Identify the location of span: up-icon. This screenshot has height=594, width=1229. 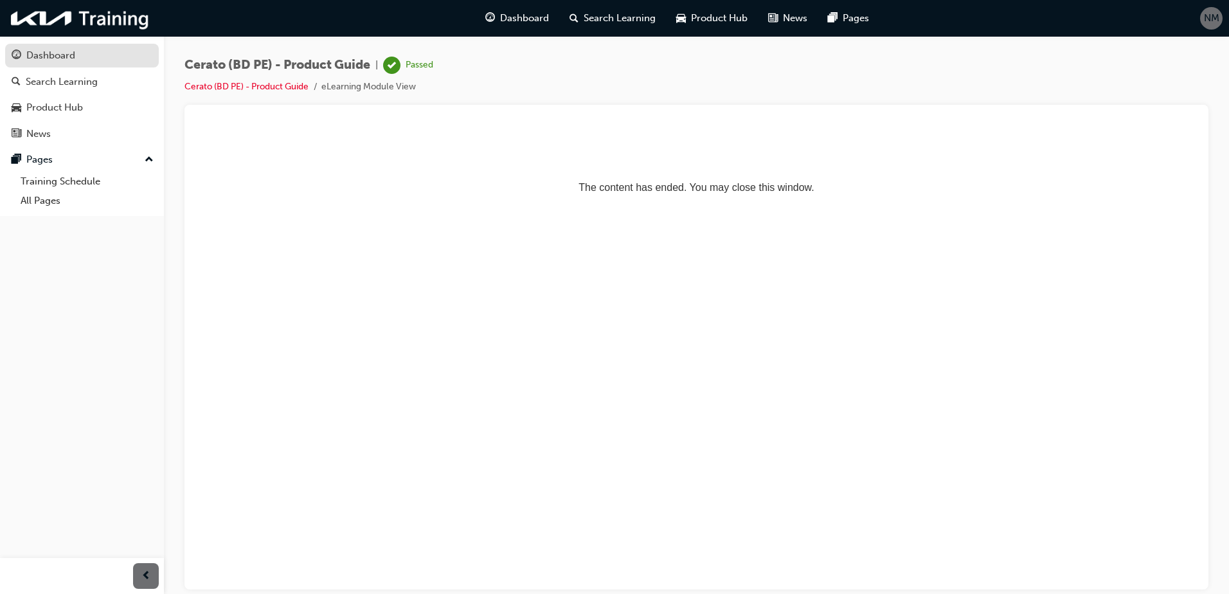
(149, 160).